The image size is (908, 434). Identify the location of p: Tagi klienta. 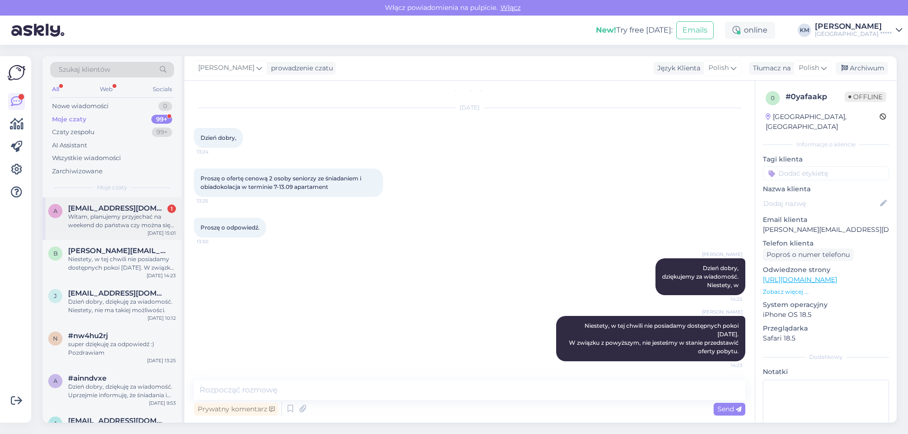
(825, 159).